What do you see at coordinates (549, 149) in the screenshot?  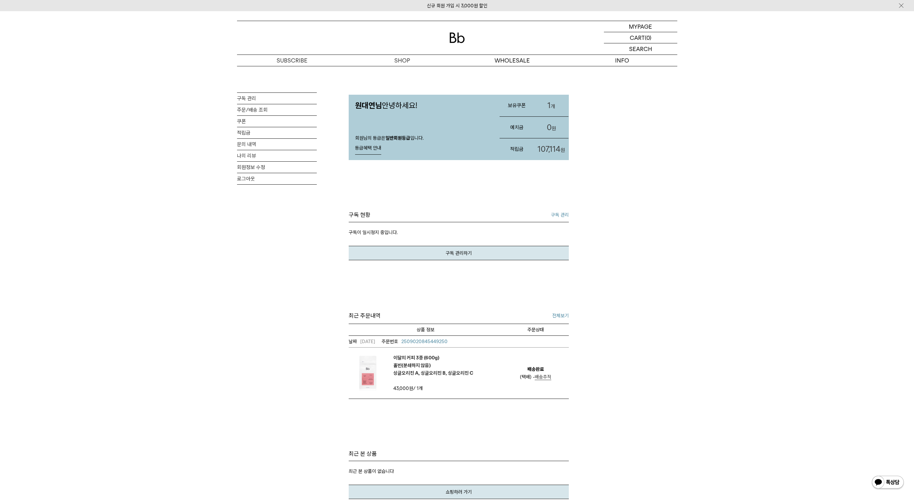 I see `span: 107,114` at bounding box center [549, 149].